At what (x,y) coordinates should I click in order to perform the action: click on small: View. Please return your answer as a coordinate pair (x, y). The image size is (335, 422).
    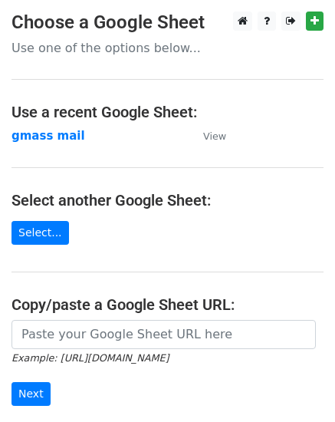
    Looking at the image, I should click on (215, 136).